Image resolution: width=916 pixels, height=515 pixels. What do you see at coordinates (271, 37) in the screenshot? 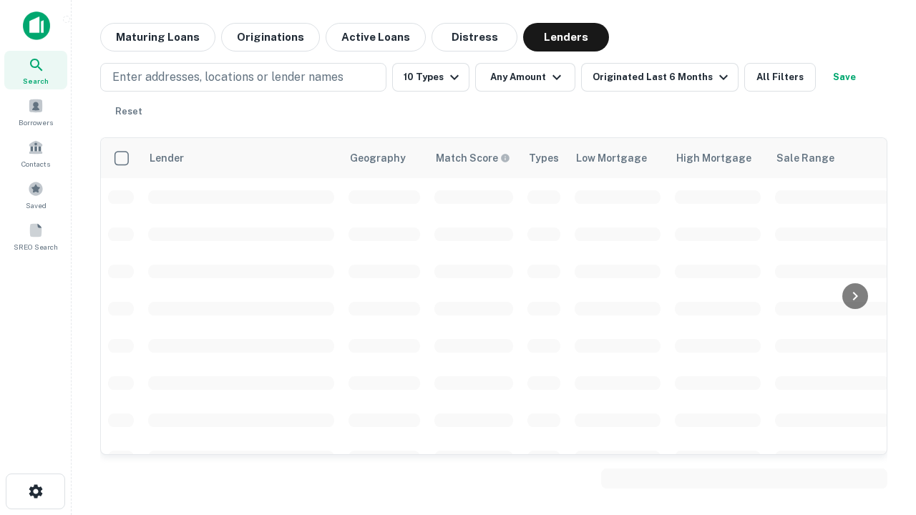
I see `button: Originations` at bounding box center [271, 37].